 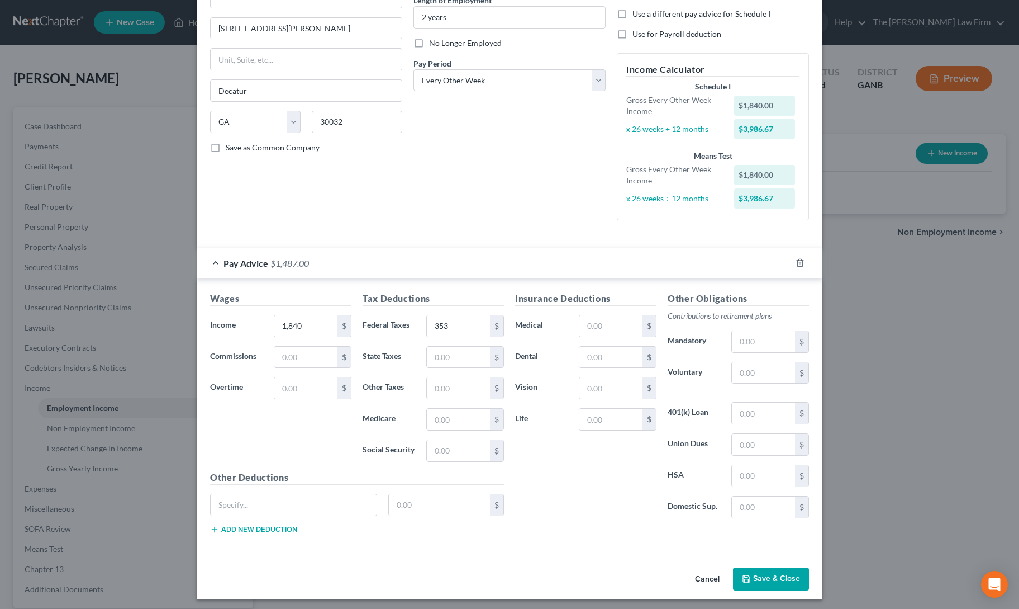 I want to click on label: Domestic Sup., so click(x=694, y=507).